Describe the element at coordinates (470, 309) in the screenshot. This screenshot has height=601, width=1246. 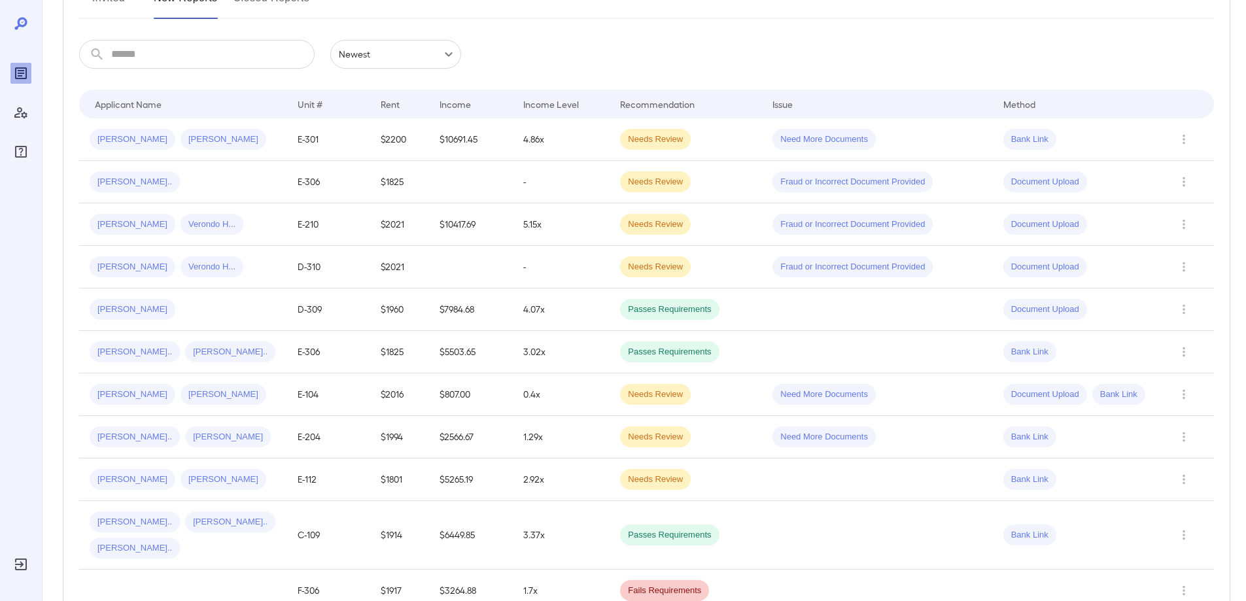
I see `td: $7984.68` at that location.